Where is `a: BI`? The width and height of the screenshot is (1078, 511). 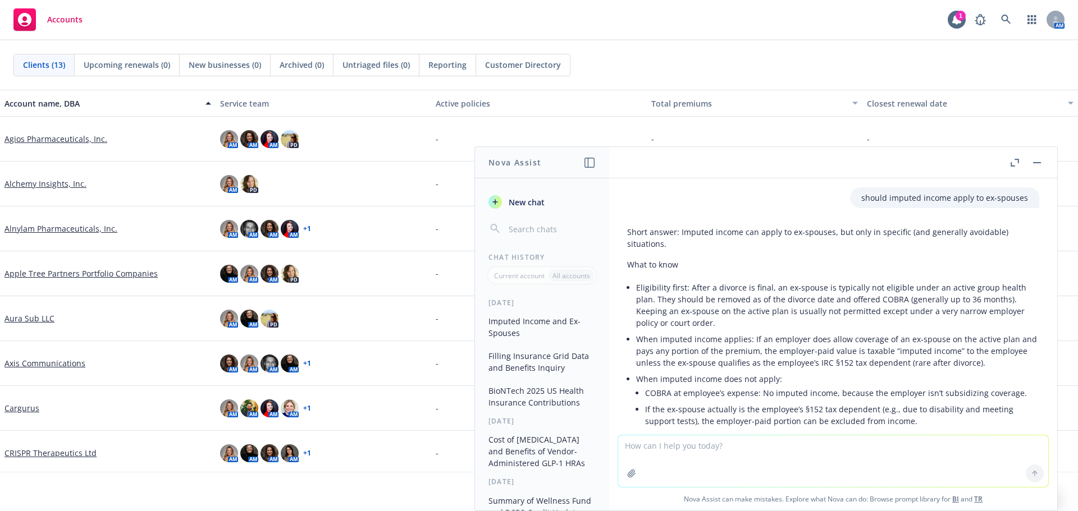 a: BI is located at coordinates (955, 499).